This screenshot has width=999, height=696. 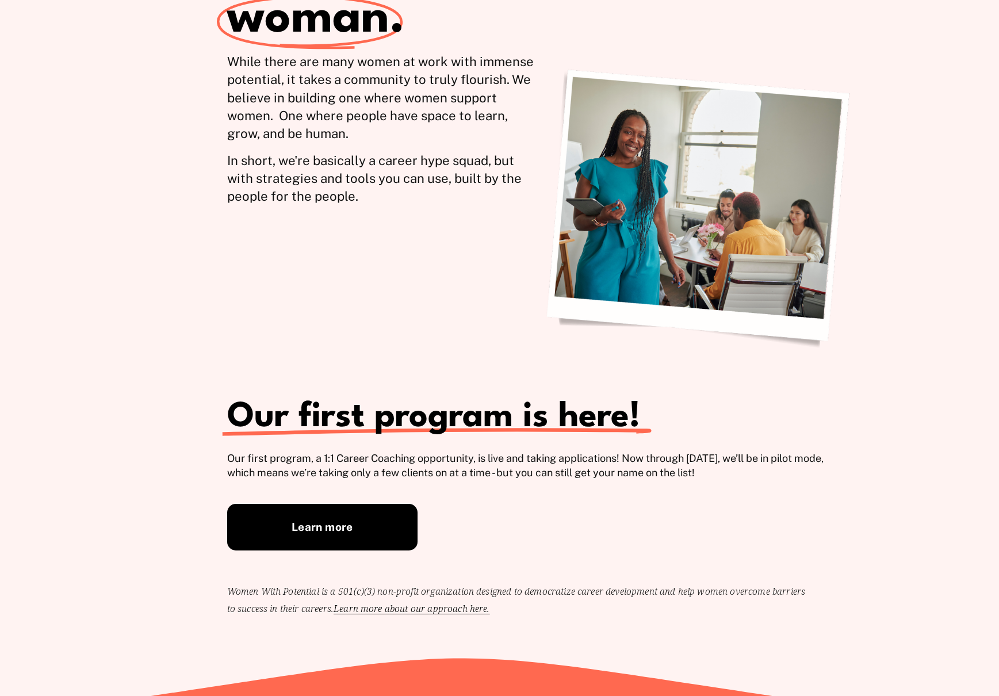 I want to click on code: Women With Potential is a 501(c)(3) non-profit organization designed to democratize career develo..., so click(x=518, y=600).